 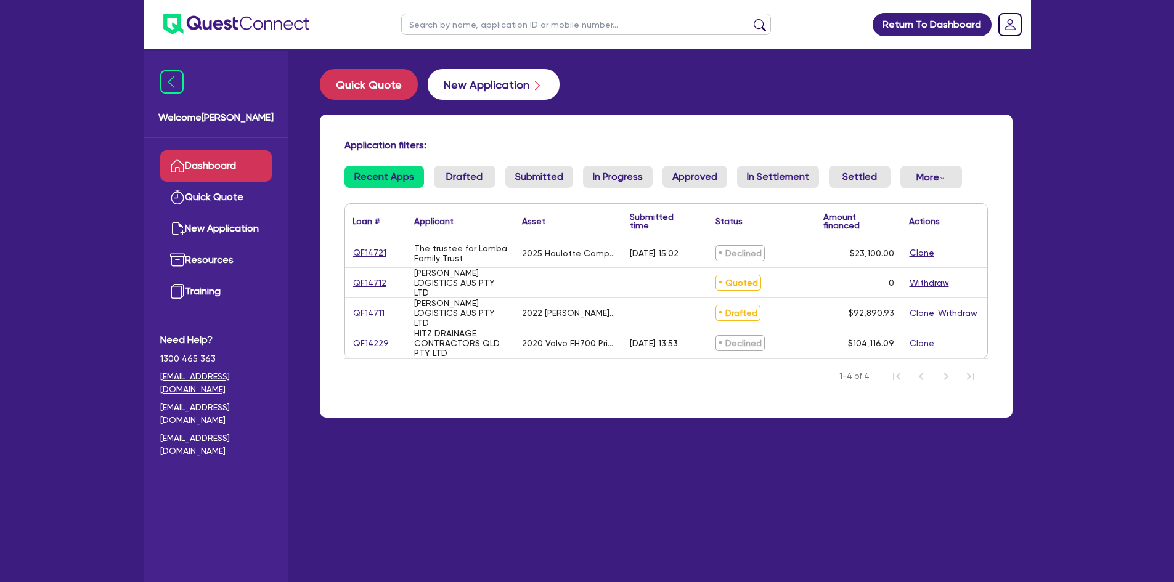 I want to click on div: Asset, so click(x=534, y=221).